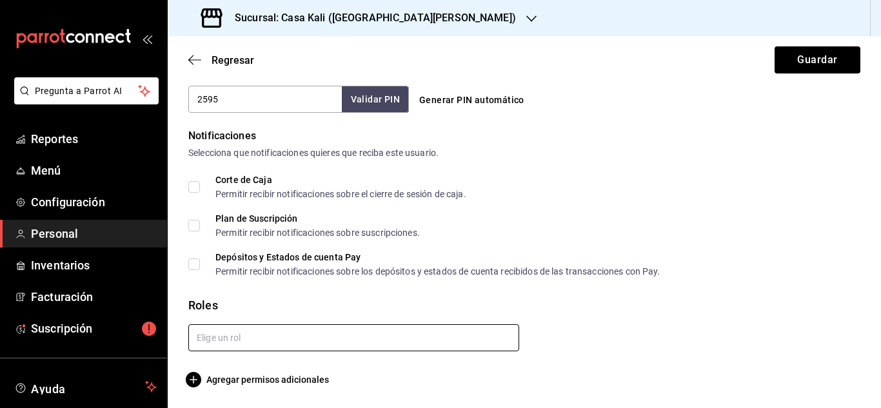 Image resolution: width=881 pixels, height=408 pixels. What do you see at coordinates (375, 99) in the screenshot?
I see `button: Validar PIN` at bounding box center [375, 99].